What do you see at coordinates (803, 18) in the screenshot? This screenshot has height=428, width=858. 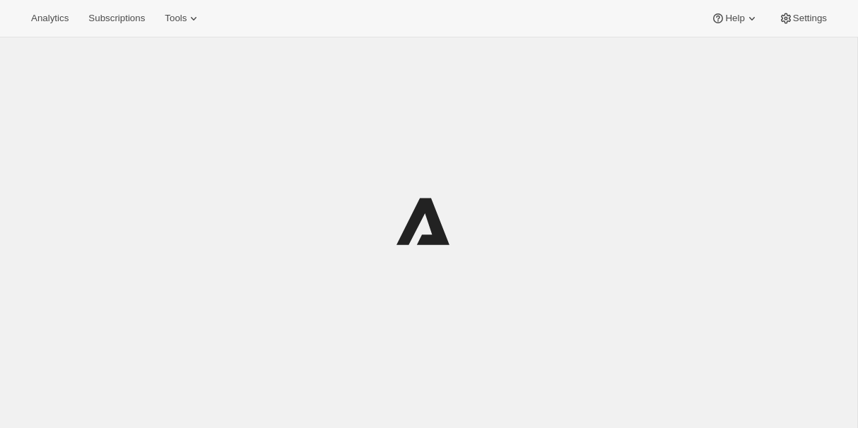 I see `button: Settings` at bounding box center [803, 18].